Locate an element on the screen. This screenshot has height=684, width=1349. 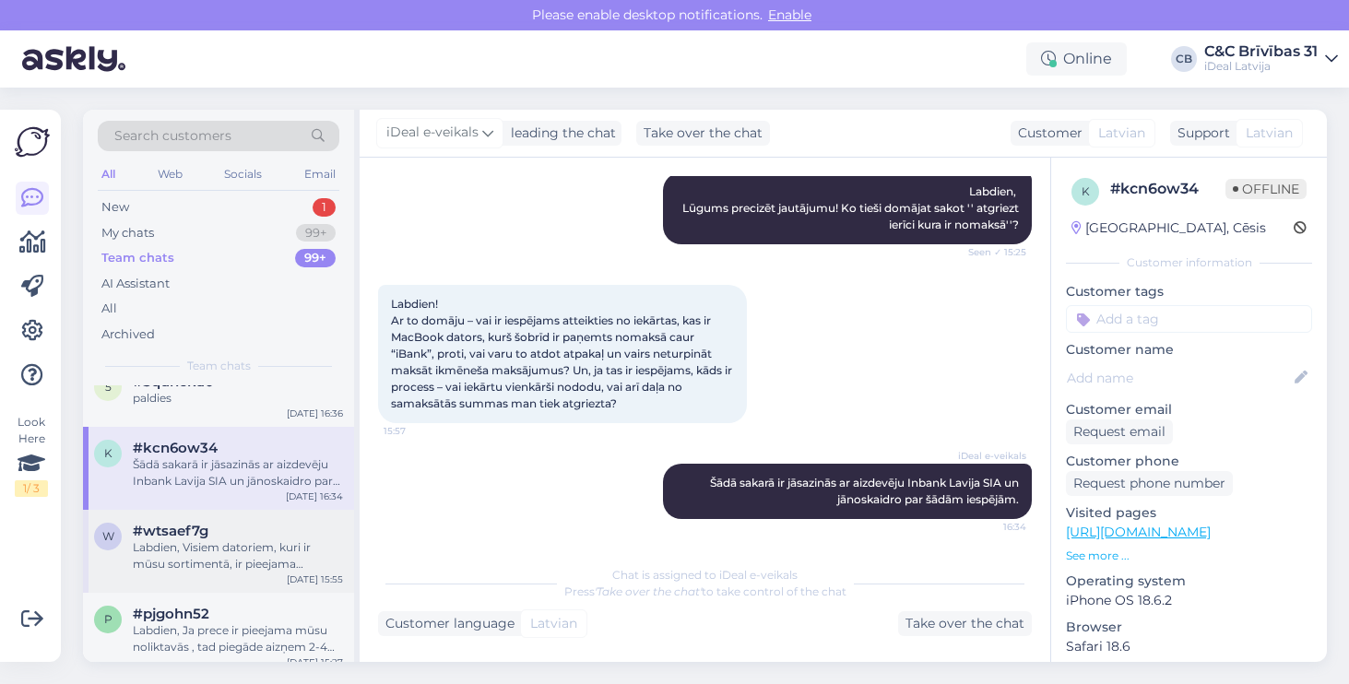
div: leading the chat is located at coordinates (560, 133).